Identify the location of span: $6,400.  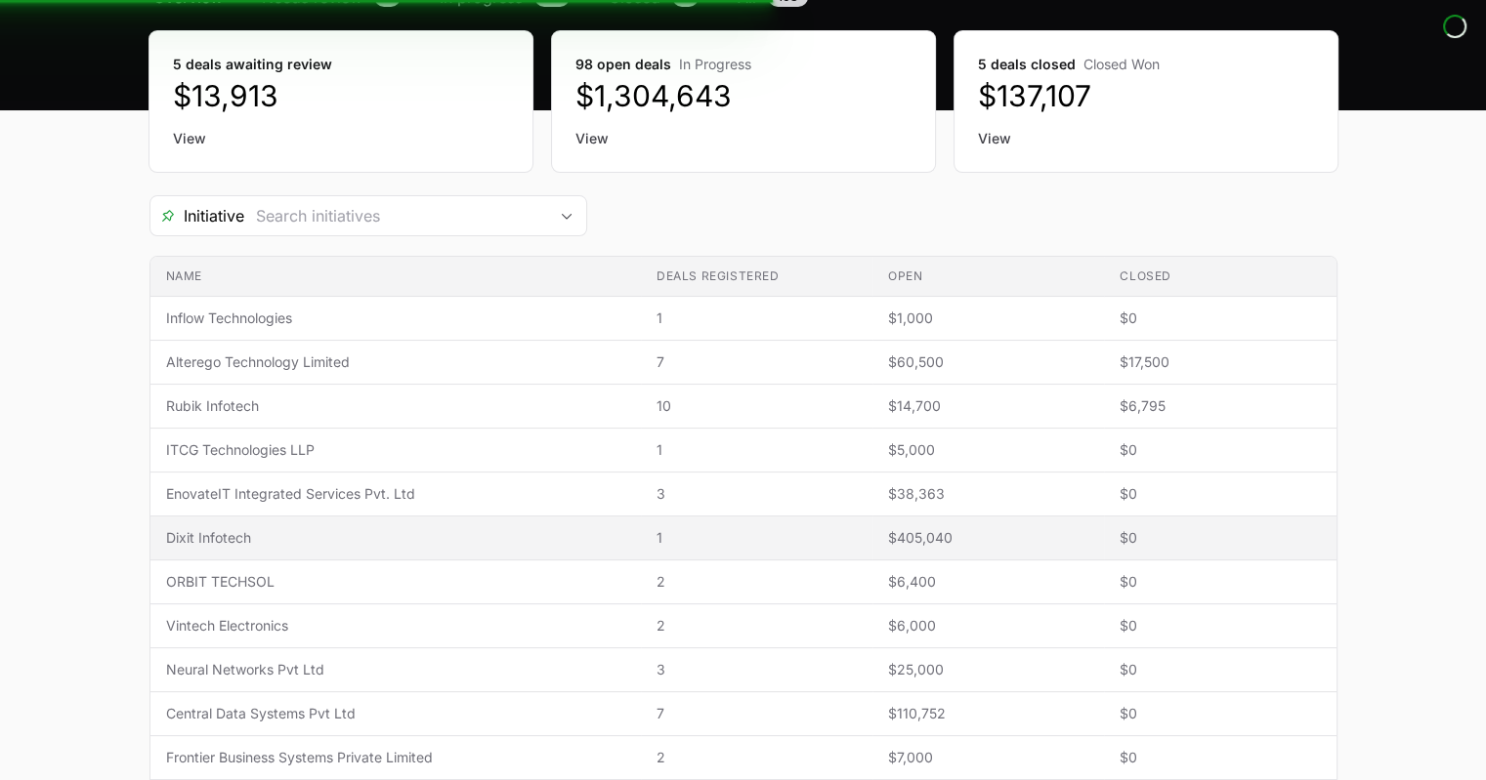
(988, 582).